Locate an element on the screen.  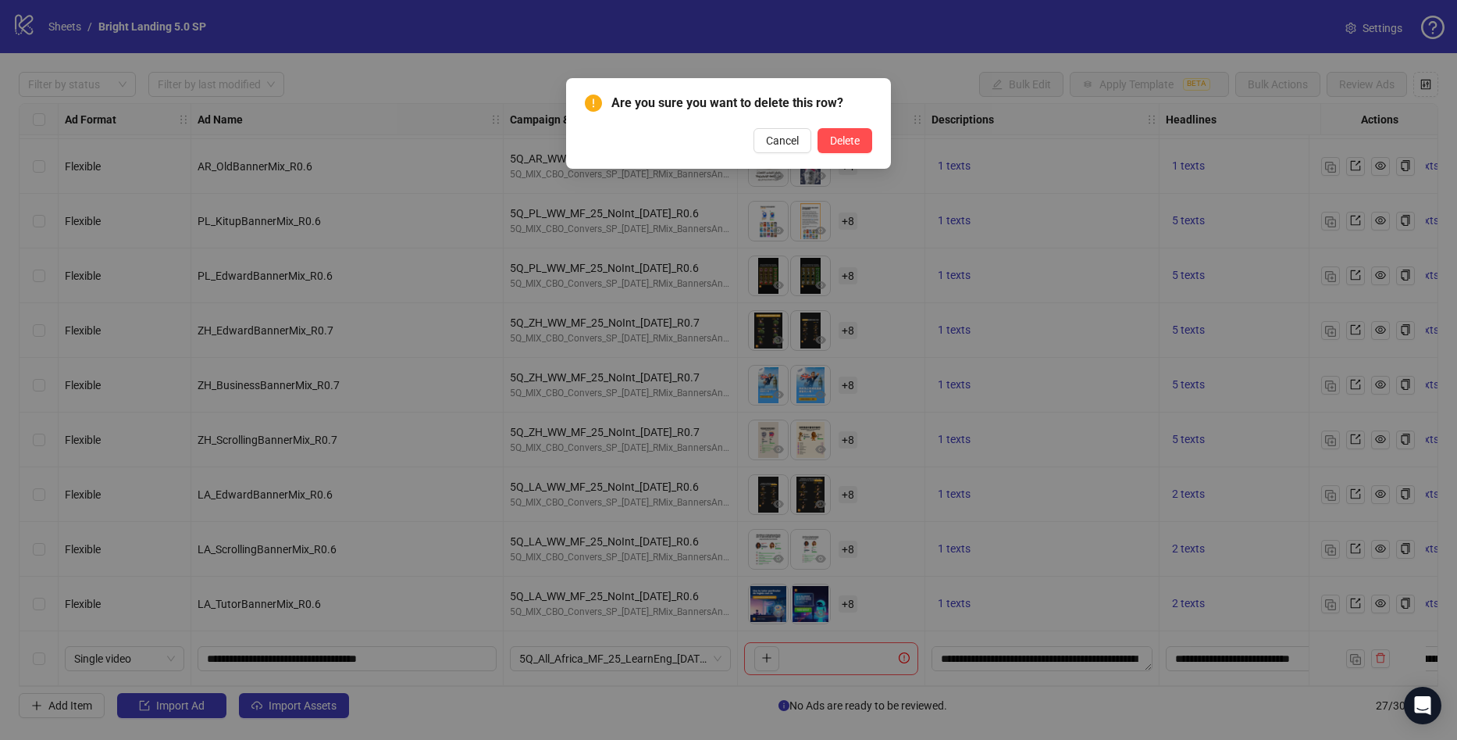
span: exclamation-circle is located at coordinates (594, 103).